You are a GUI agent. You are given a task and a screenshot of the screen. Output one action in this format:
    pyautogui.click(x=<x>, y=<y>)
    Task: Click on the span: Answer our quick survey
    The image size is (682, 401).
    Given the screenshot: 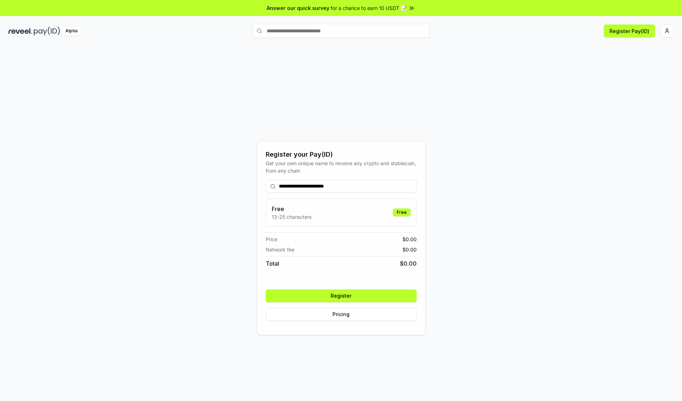 What is the action you would take?
    pyautogui.click(x=298, y=8)
    